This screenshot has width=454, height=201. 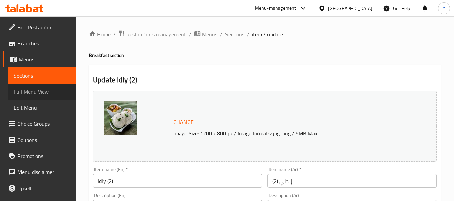 I want to click on span: Coupons, so click(x=44, y=140).